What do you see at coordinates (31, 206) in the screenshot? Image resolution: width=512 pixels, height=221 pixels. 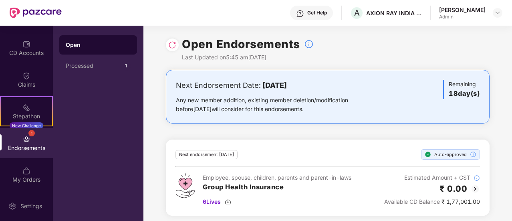 I see `div: Settings` at bounding box center [31, 206].